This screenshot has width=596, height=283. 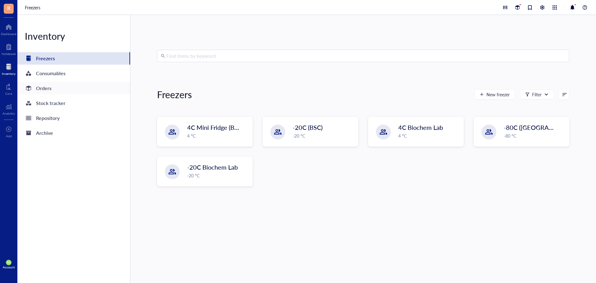 I want to click on a: Repository, so click(x=74, y=118).